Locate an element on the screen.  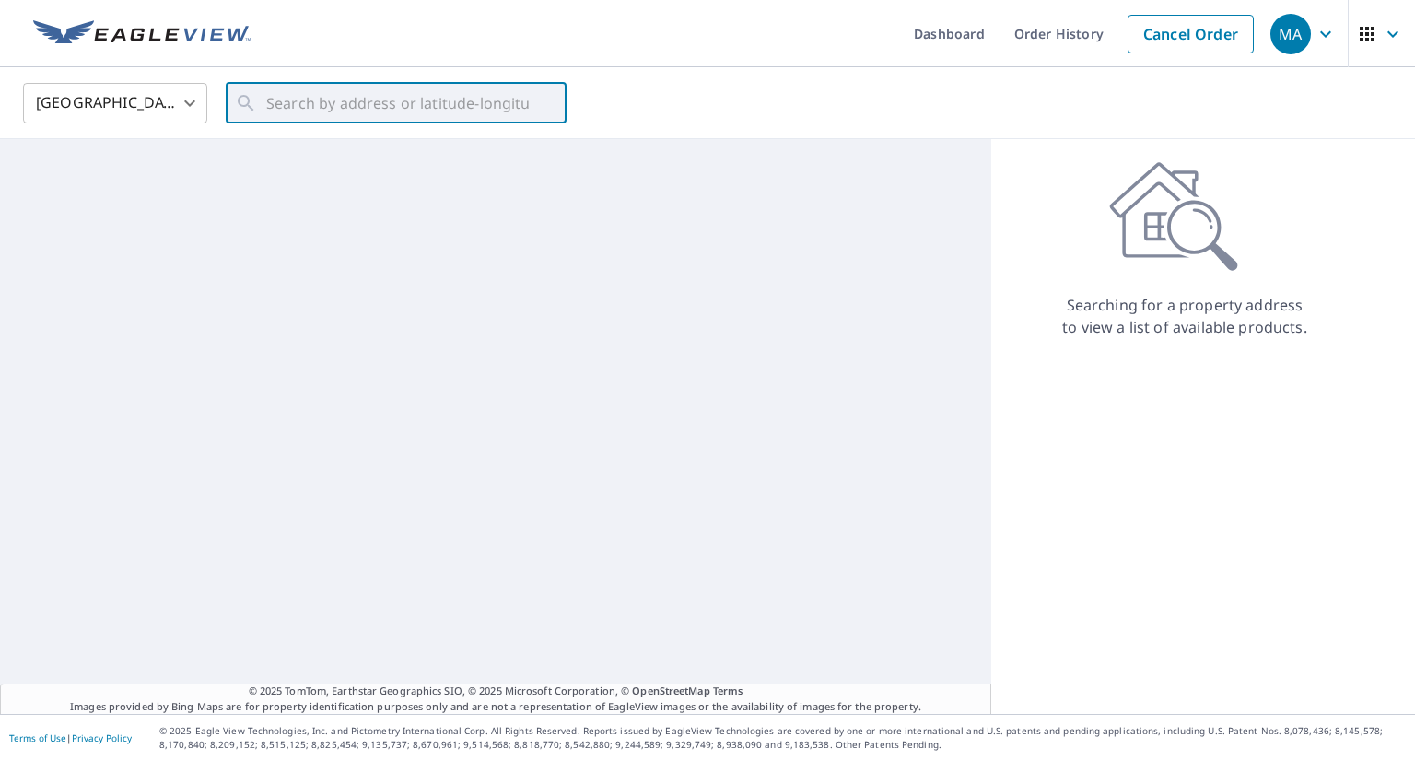
a: Terms is located at coordinates (728, 690).